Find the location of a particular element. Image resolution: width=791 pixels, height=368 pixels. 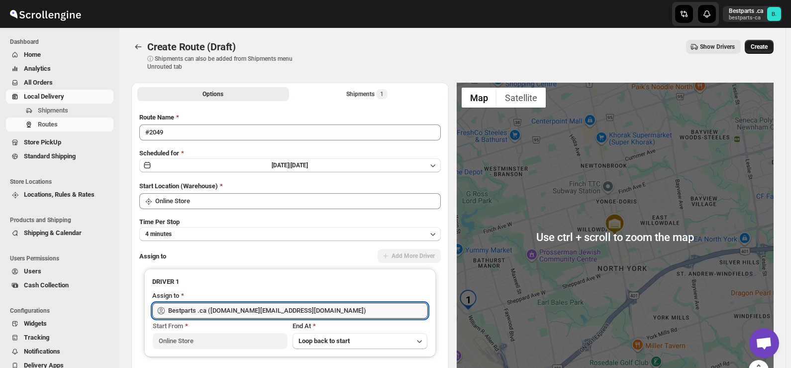

button: Loop back to start is located at coordinates (360, 341).